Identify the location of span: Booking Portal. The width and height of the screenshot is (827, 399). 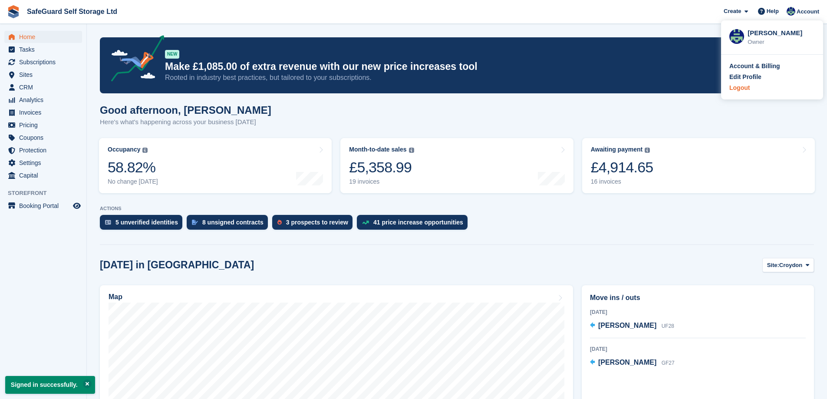
(45, 206).